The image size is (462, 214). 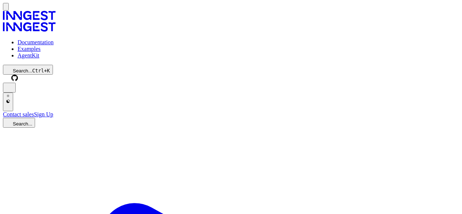 What do you see at coordinates (18, 114) in the screenshot?
I see `a: Contact sales` at bounding box center [18, 114].